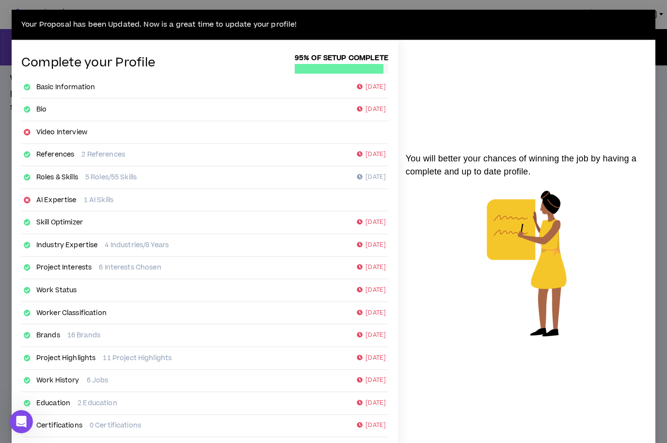 This screenshot has width=667, height=443. Describe the element at coordinates (137, 358) in the screenshot. I see `p: 11 Project Highlights` at that location.